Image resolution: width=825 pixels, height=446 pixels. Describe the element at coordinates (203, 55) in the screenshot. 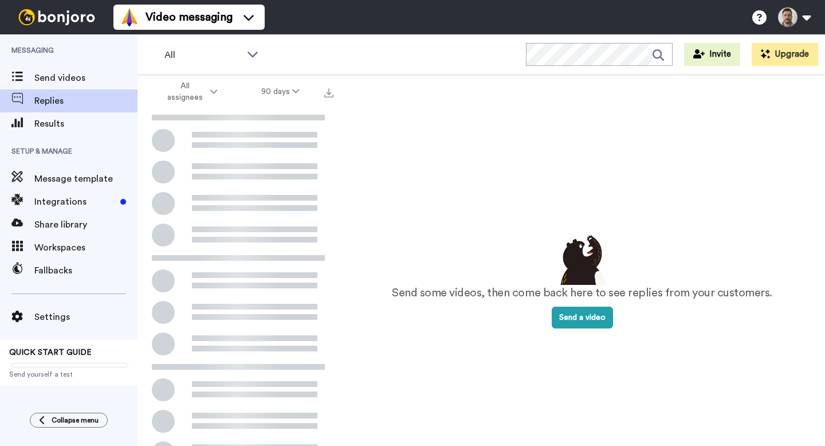

I see `span: All` at that location.